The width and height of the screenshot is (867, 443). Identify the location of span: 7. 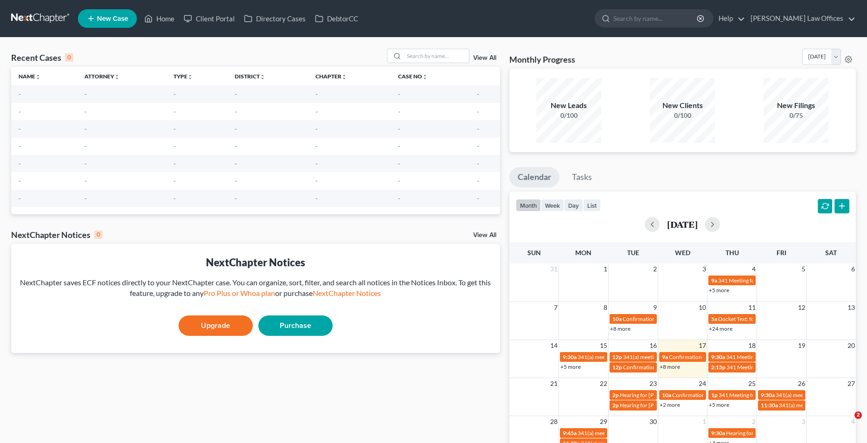
(556, 308).